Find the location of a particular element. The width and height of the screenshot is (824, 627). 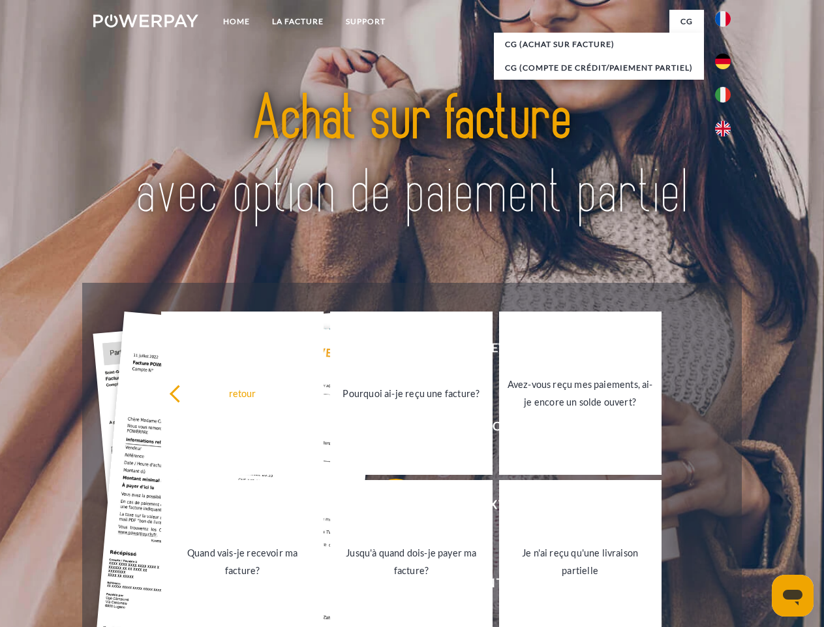

a: Home is located at coordinates (236, 22).